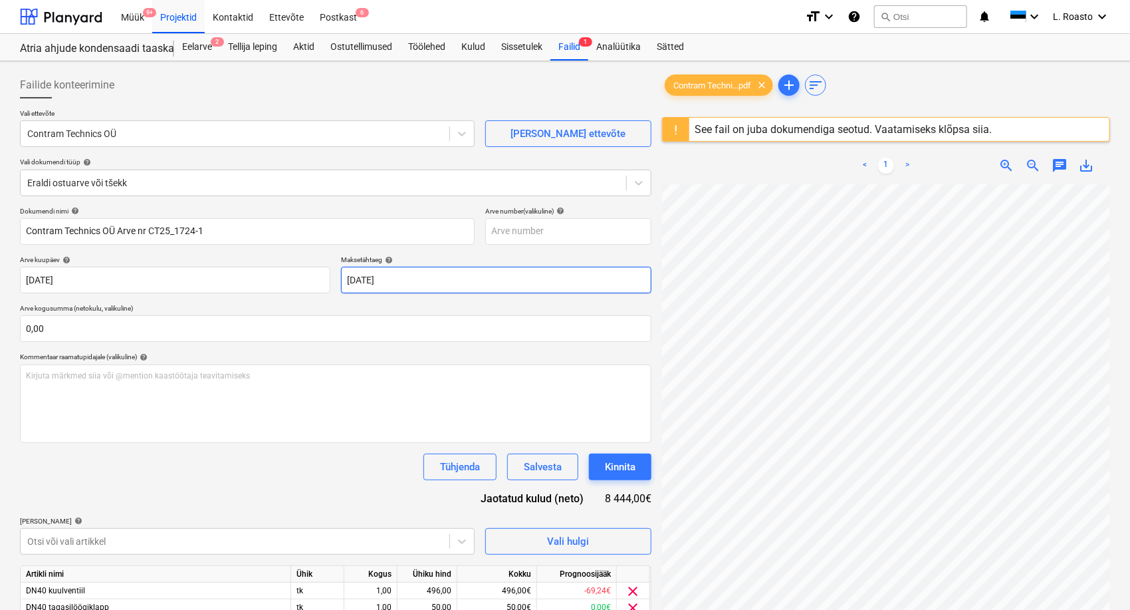  Describe the element at coordinates (543, 467) in the screenshot. I see `div: Salvesta` at that location.